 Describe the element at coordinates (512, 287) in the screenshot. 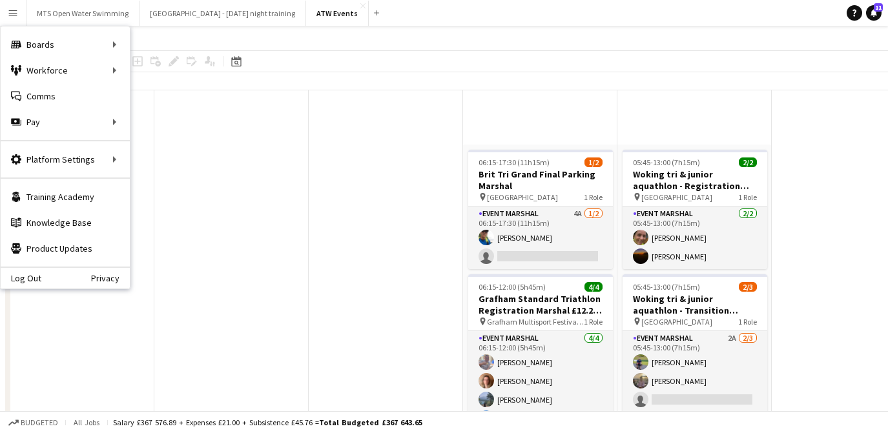

I see `span: 06:15-12:00 (5h45m)` at that location.